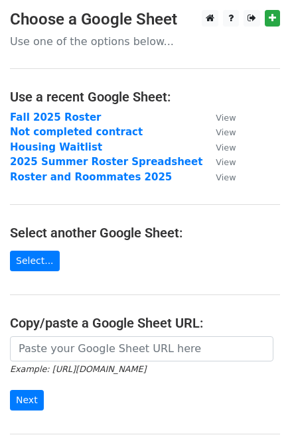  I want to click on h3: Choose a Google Sheet, so click(145, 19).